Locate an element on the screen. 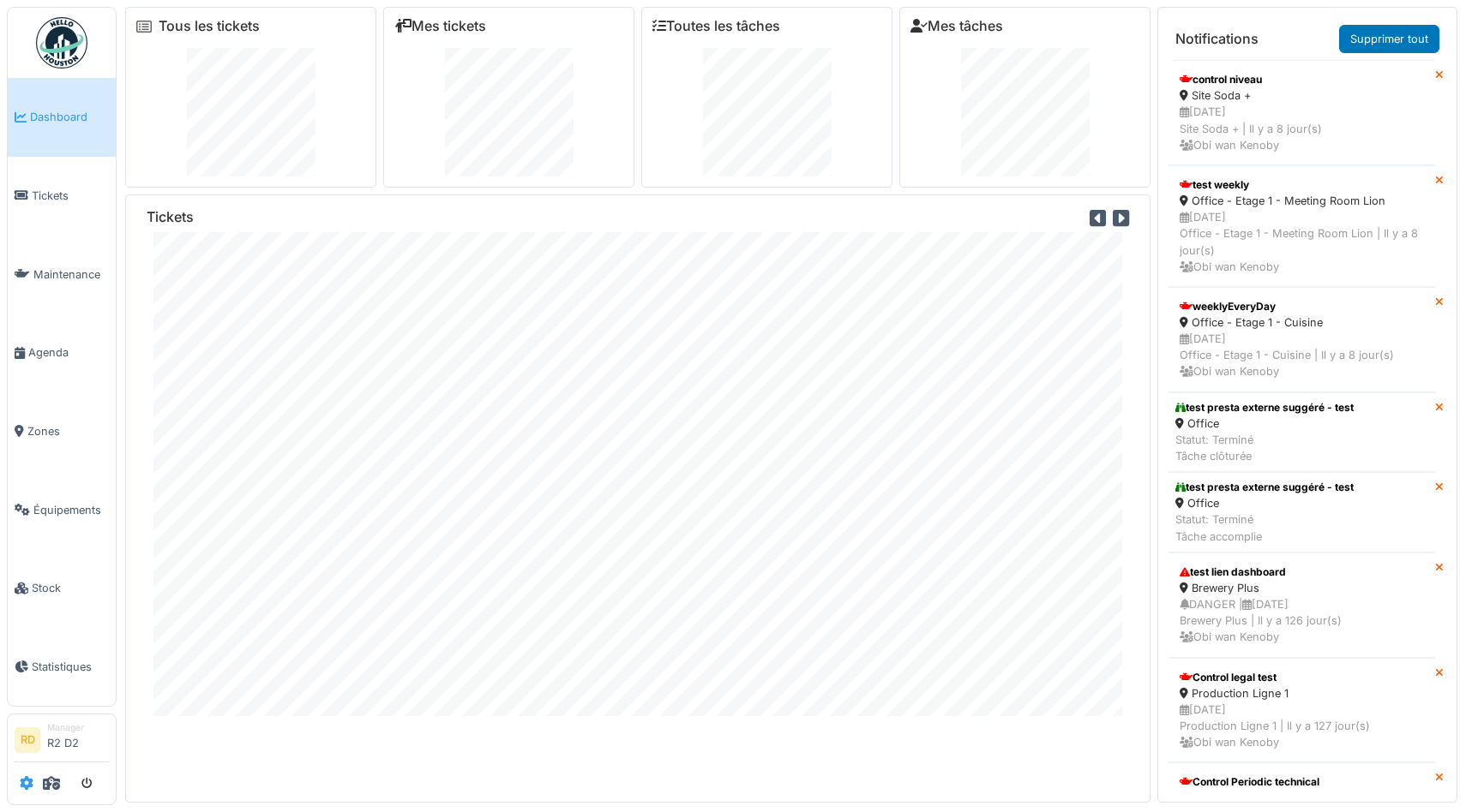 This screenshot has height=812, width=1466. span: Agenda is located at coordinates (68, 352).